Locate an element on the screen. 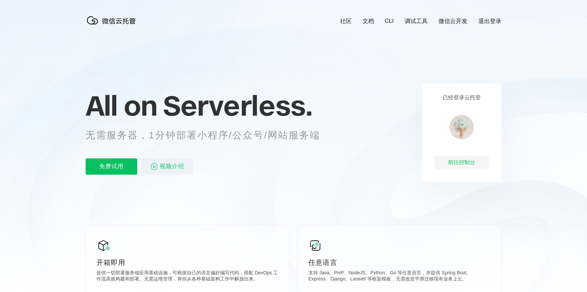  img: 微信云托管 is located at coordinates (113, 20).